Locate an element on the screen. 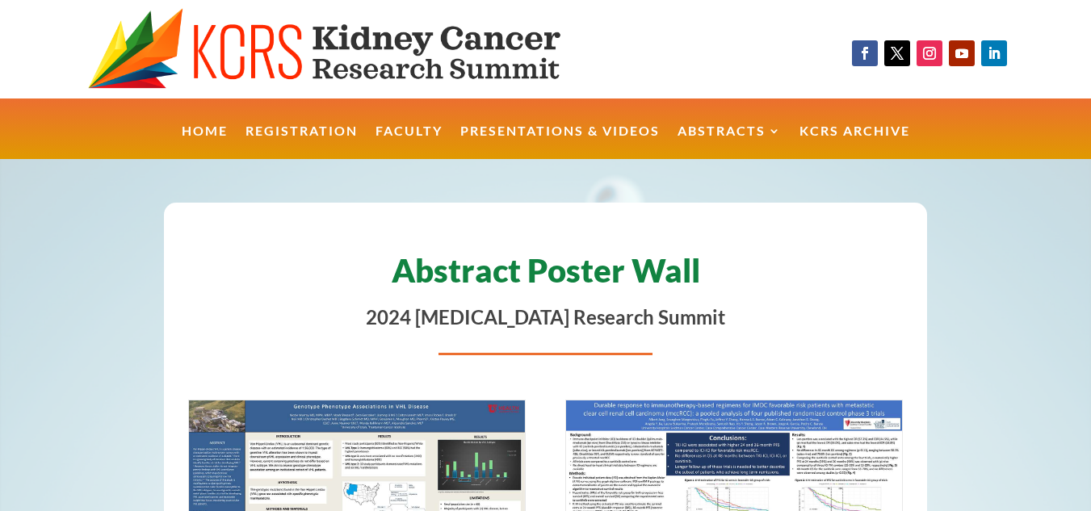 Image resolution: width=1091 pixels, height=511 pixels. a: Follow on LinkedIn is located at coordinates (994, 53).